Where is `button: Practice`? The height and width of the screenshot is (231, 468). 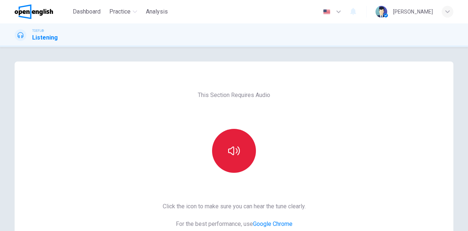
button: Practice is located at coordinates (123, 12).